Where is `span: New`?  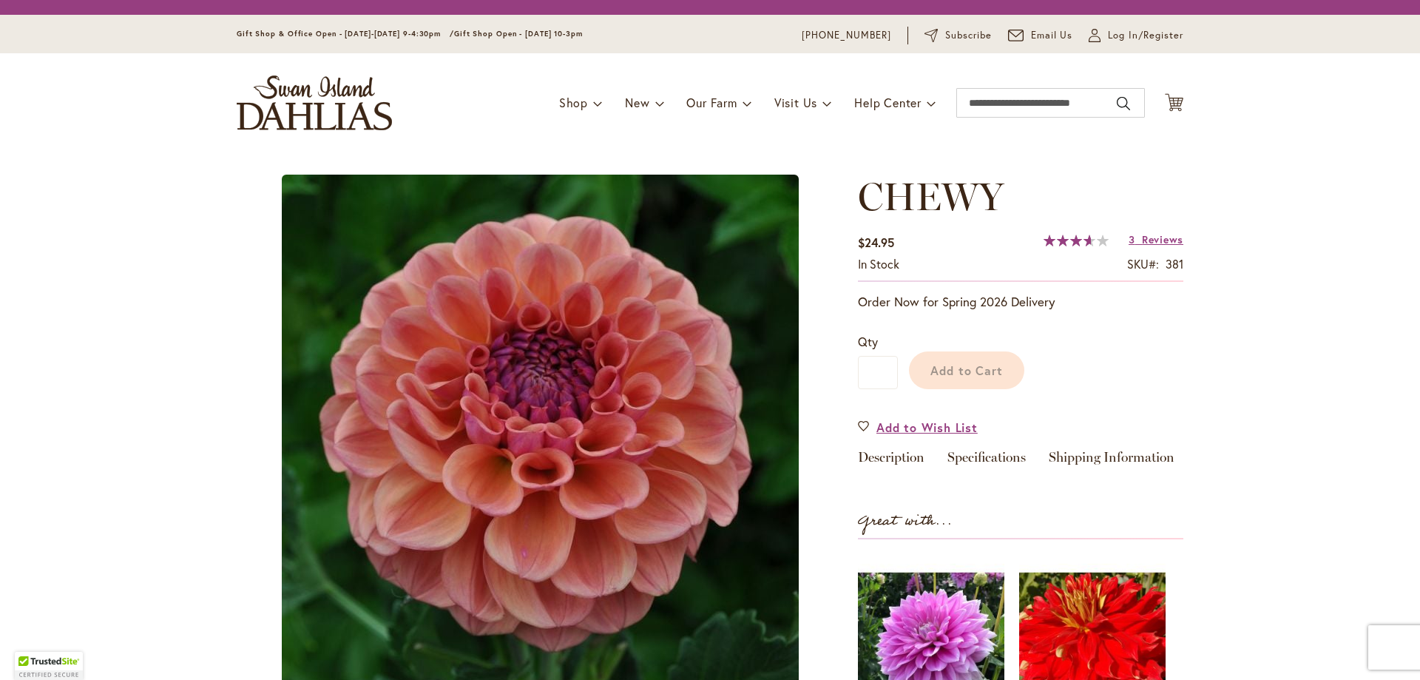
span: New is located at coordinates (637, 102).